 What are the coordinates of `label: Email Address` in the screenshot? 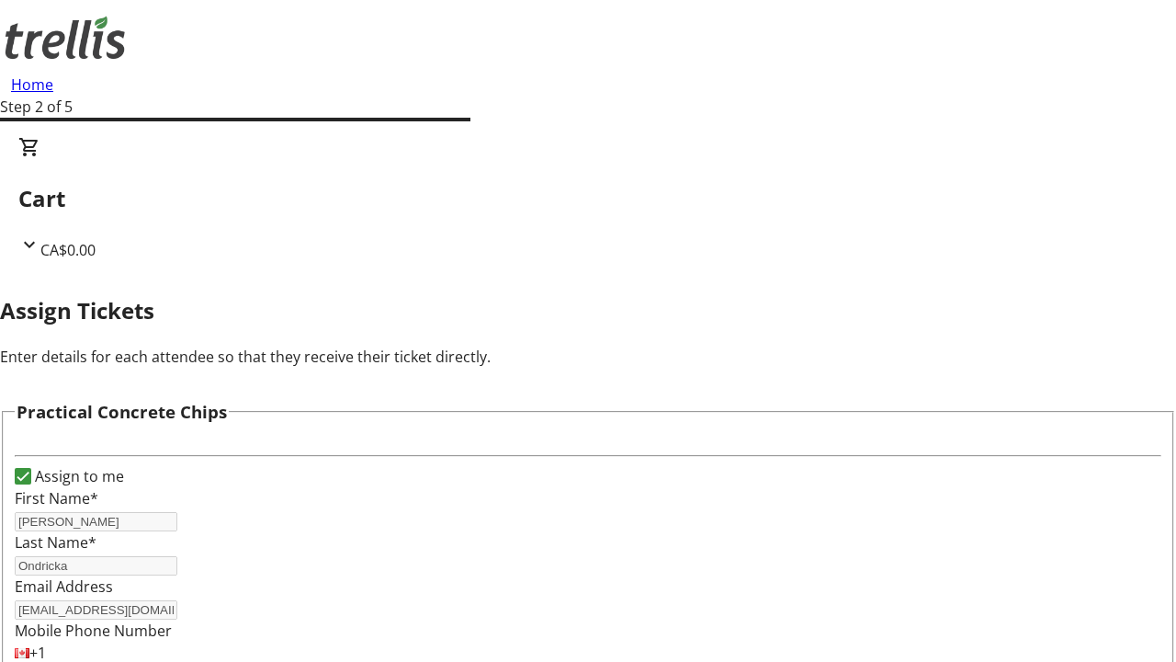 It's located at (63, 586).